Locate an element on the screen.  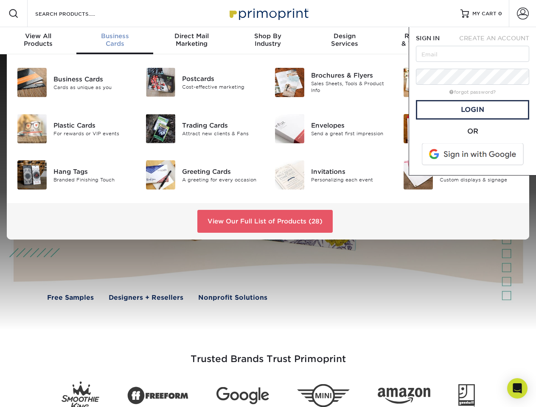
img: Google is located at coordinates (243, 396).